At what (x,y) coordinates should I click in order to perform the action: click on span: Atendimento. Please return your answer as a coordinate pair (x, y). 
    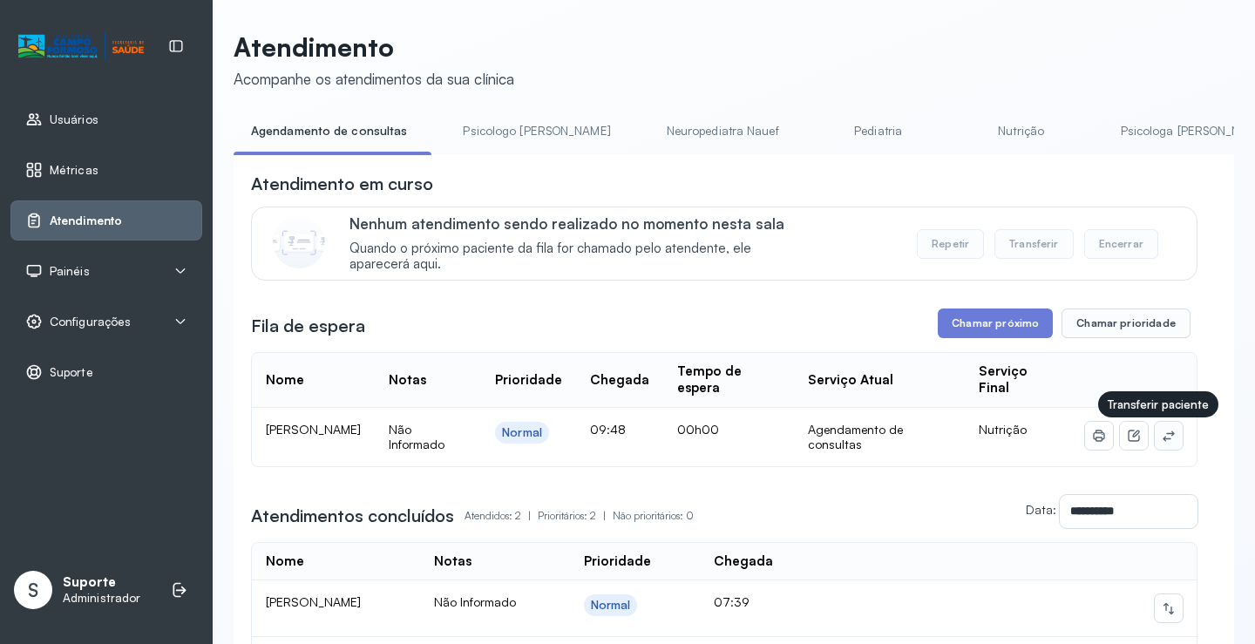
    Looking at the image, I should click on (85, 221).